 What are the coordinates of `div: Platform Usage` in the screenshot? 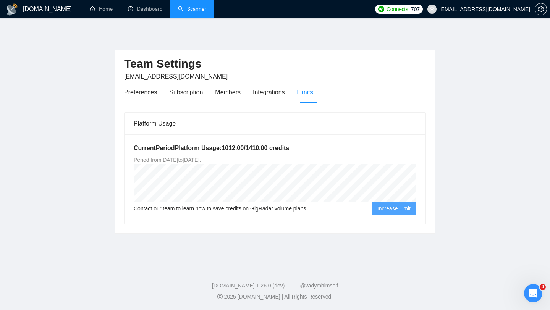 It's located at (275, 123).